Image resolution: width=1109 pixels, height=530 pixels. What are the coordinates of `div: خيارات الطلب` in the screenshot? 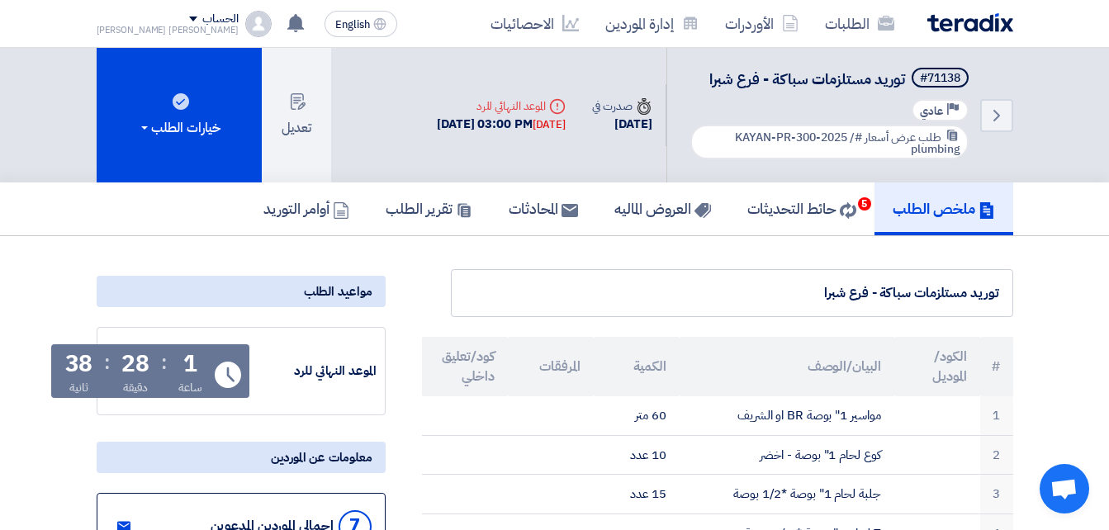 It's located at (179, 128).